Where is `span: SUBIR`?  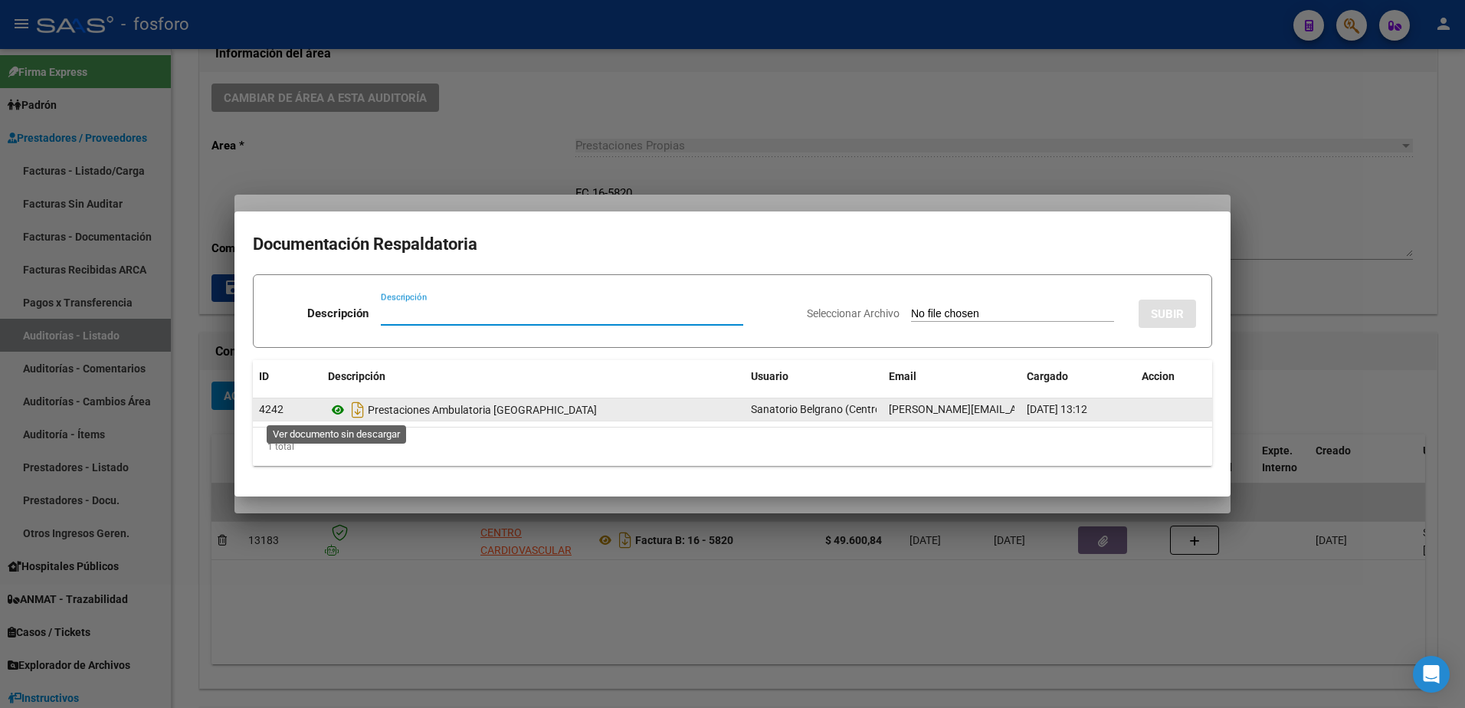
span: SUBIR is located at coordinates (1167, 314).